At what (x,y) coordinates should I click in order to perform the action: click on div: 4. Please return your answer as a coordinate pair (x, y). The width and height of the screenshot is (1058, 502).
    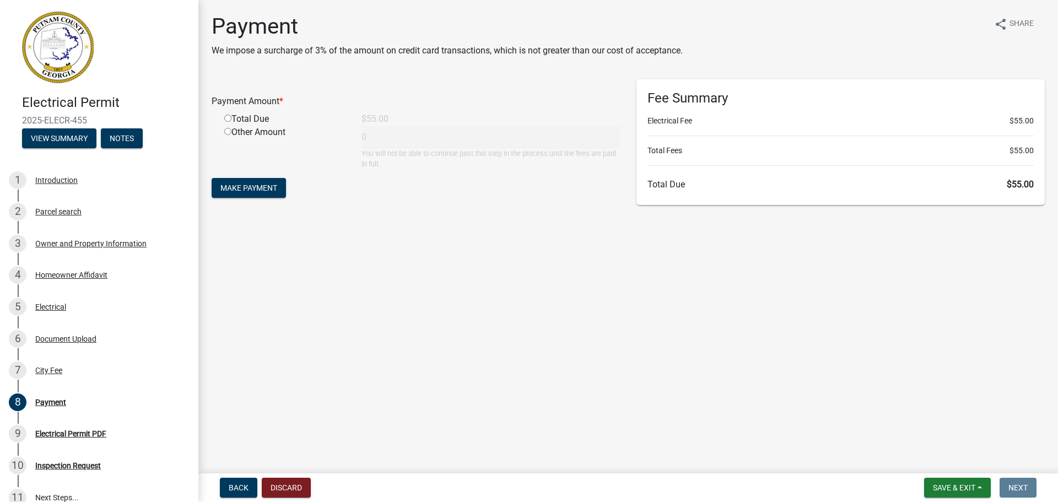
    Looking at the image, I should click on (18, 275).